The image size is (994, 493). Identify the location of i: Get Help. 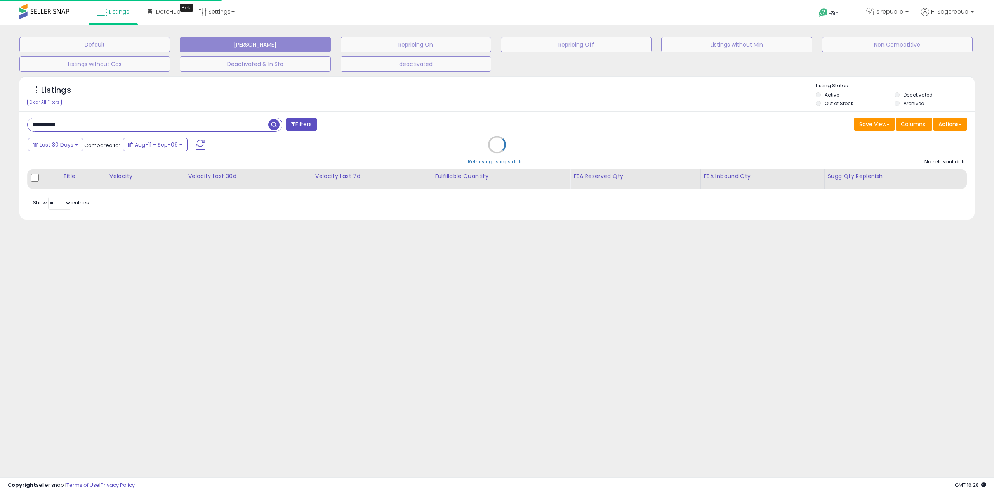
(823, 12).